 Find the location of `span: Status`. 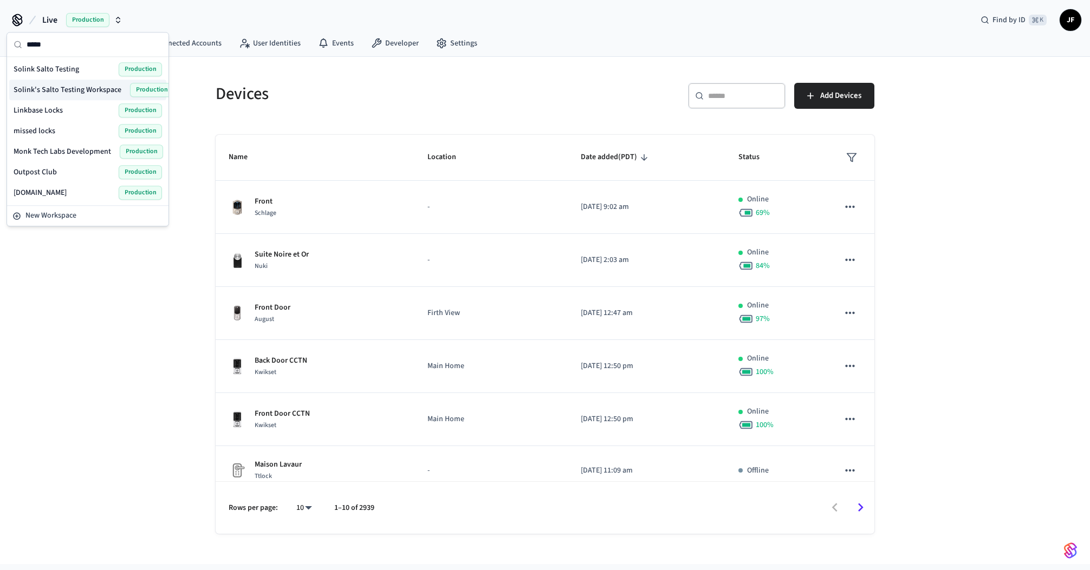

span: Status is located at coordinates (756, 157).